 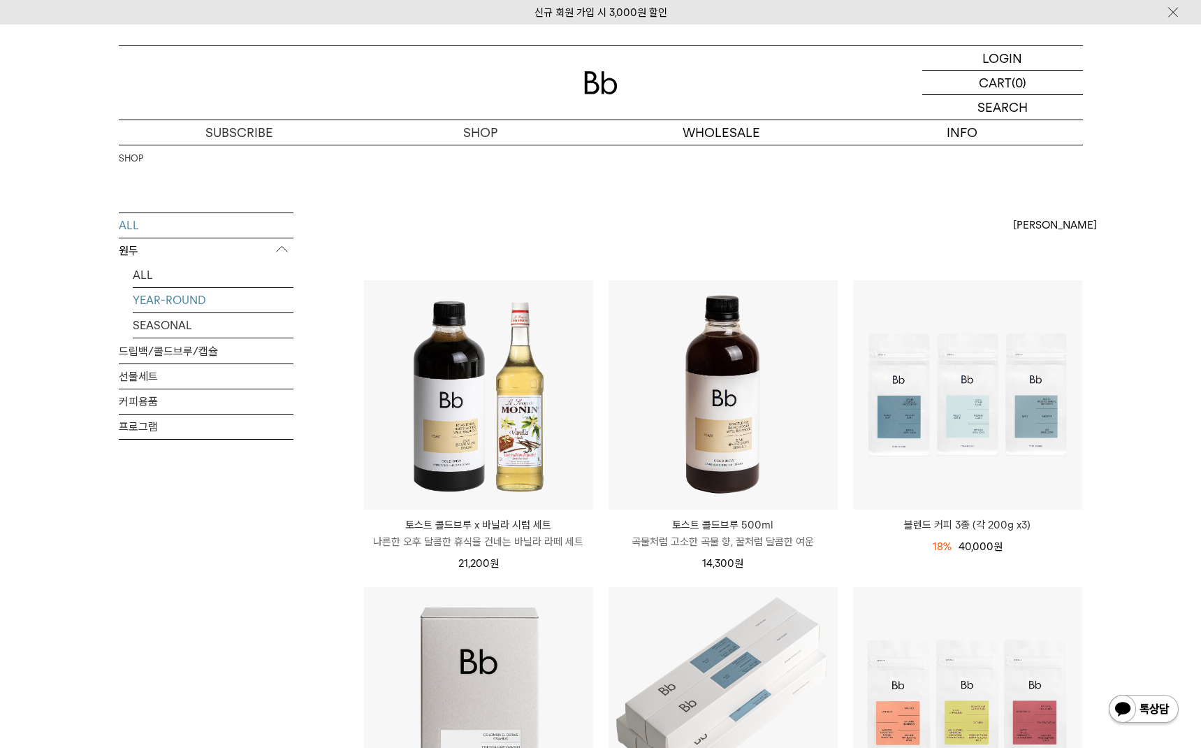 I want to click on img: 토스트 콜드브루 x 바닐라 시럽 세트, so click(x=479, y=395).